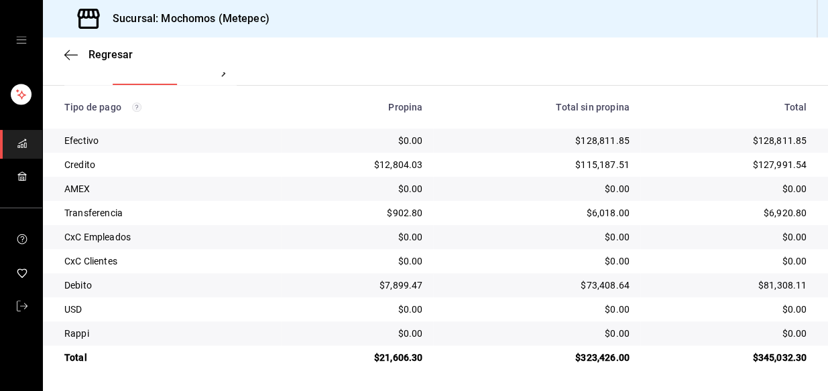 Image resolution: width=828 pixels, height=391 pixels. Describe the element at coordinates (167, 213) in the screenshot. I see `div: Transferencia` at that location.